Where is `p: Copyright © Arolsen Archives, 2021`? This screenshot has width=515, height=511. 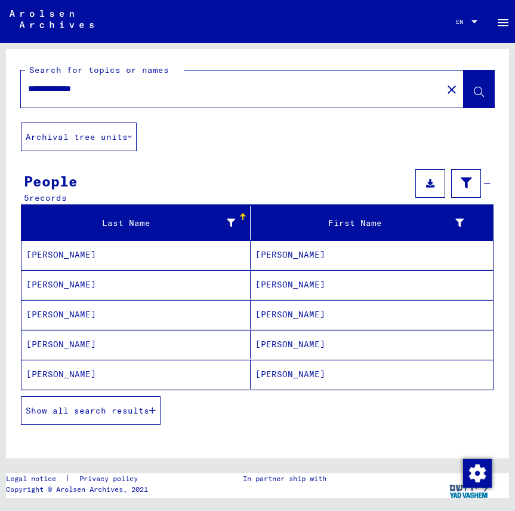 p: Copyright © Arolsen Archives, 2021 is located at coordinates (79, 489).